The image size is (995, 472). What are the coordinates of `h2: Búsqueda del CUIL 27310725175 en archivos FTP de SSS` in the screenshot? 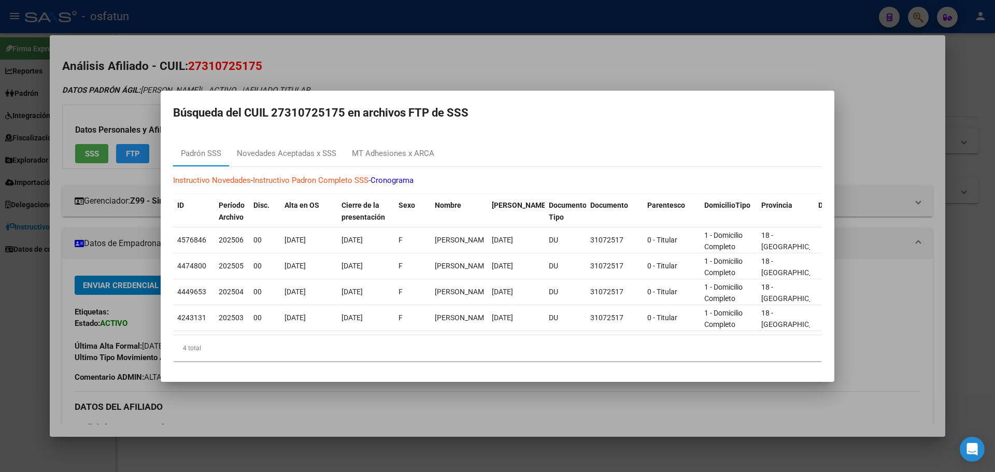 It's located at (497, 113).